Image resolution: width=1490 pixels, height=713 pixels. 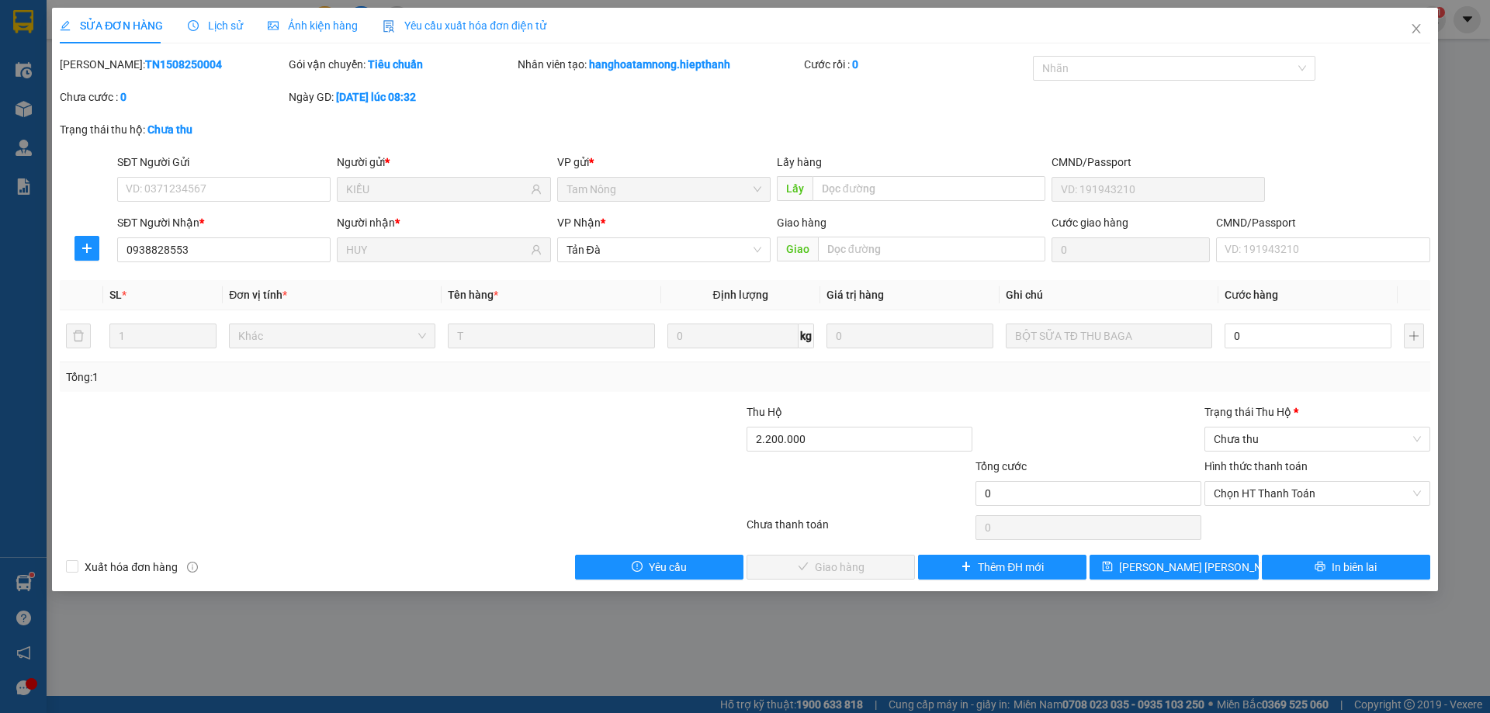 What do you see at coordinates (401, 97) in the screenshot?
I see `div: Ngày GD:` at bounding box center [401, 97].